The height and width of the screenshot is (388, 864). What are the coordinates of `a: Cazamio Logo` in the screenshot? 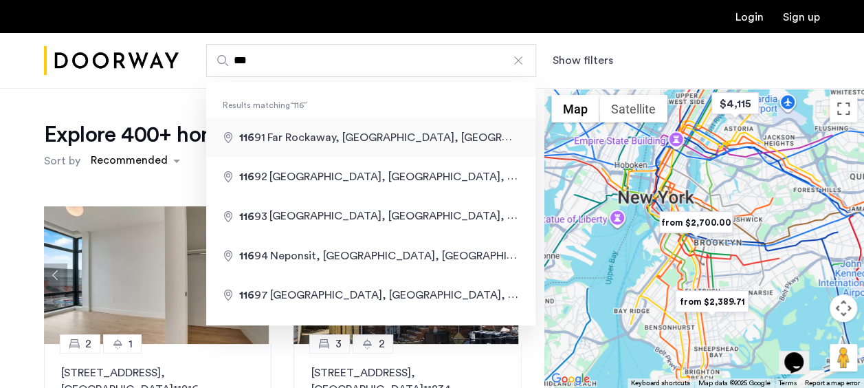 It's located at (111, 61).